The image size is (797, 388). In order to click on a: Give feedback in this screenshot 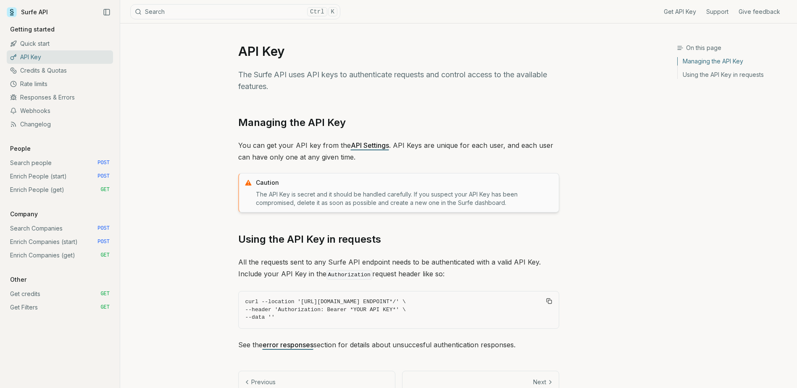, I will do `click(759, 12)`.